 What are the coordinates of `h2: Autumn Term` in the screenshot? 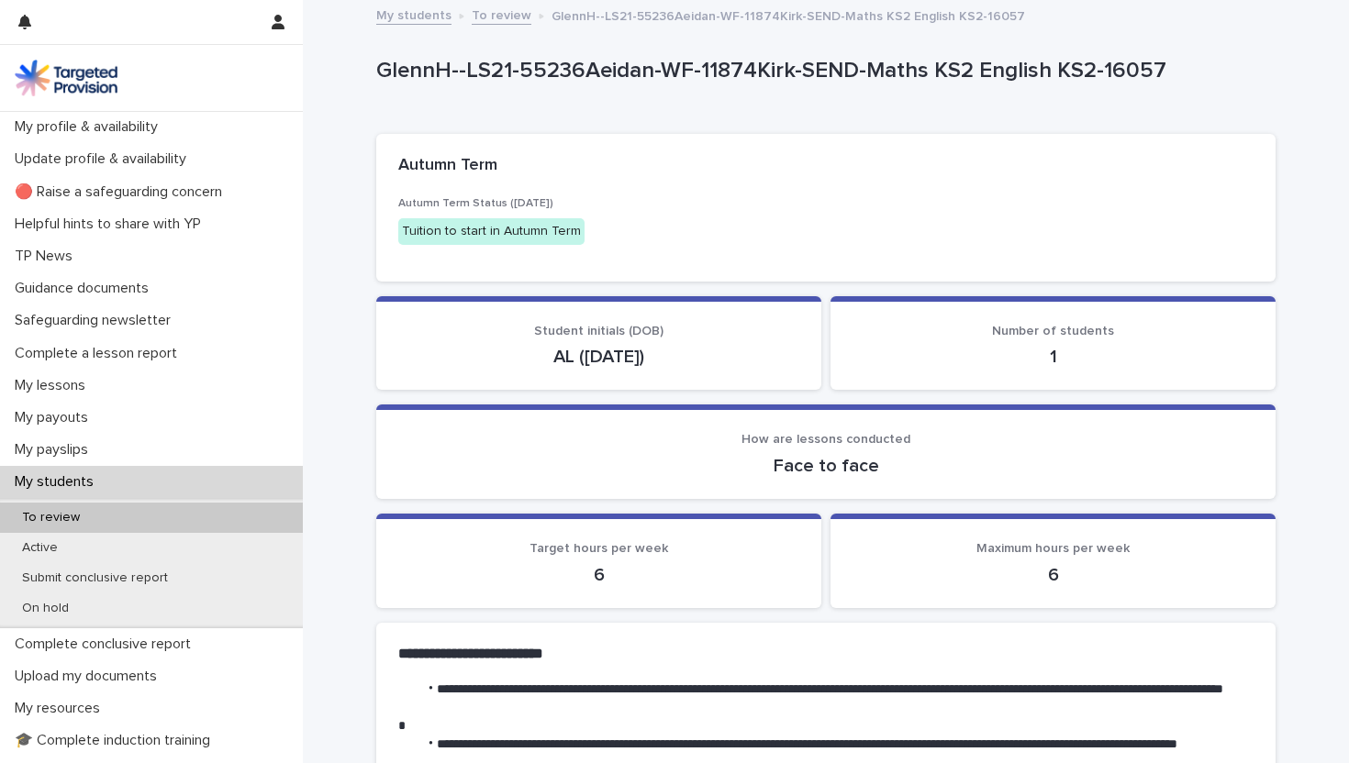 It's located at (448, 166).